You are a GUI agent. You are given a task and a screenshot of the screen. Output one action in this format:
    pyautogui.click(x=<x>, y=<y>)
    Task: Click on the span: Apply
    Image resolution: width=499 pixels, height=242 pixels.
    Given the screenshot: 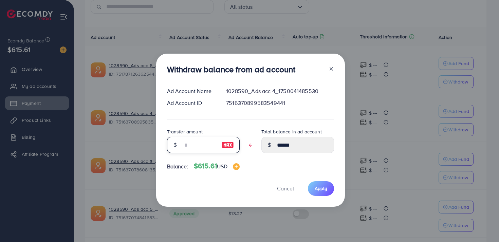 What is the action you would take?
    pyautogui.click(x=321, y=188)
    